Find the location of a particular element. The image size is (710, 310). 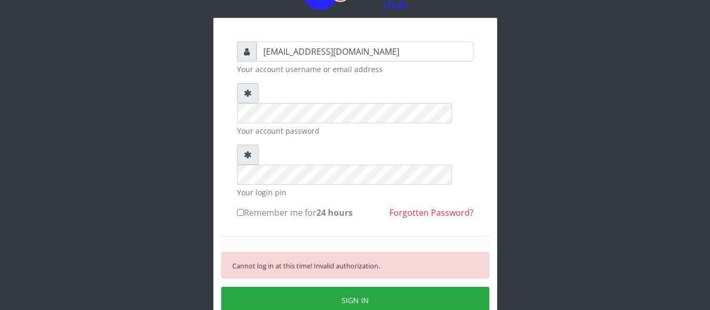

small: Your account password is located at coordinates (355, 130).